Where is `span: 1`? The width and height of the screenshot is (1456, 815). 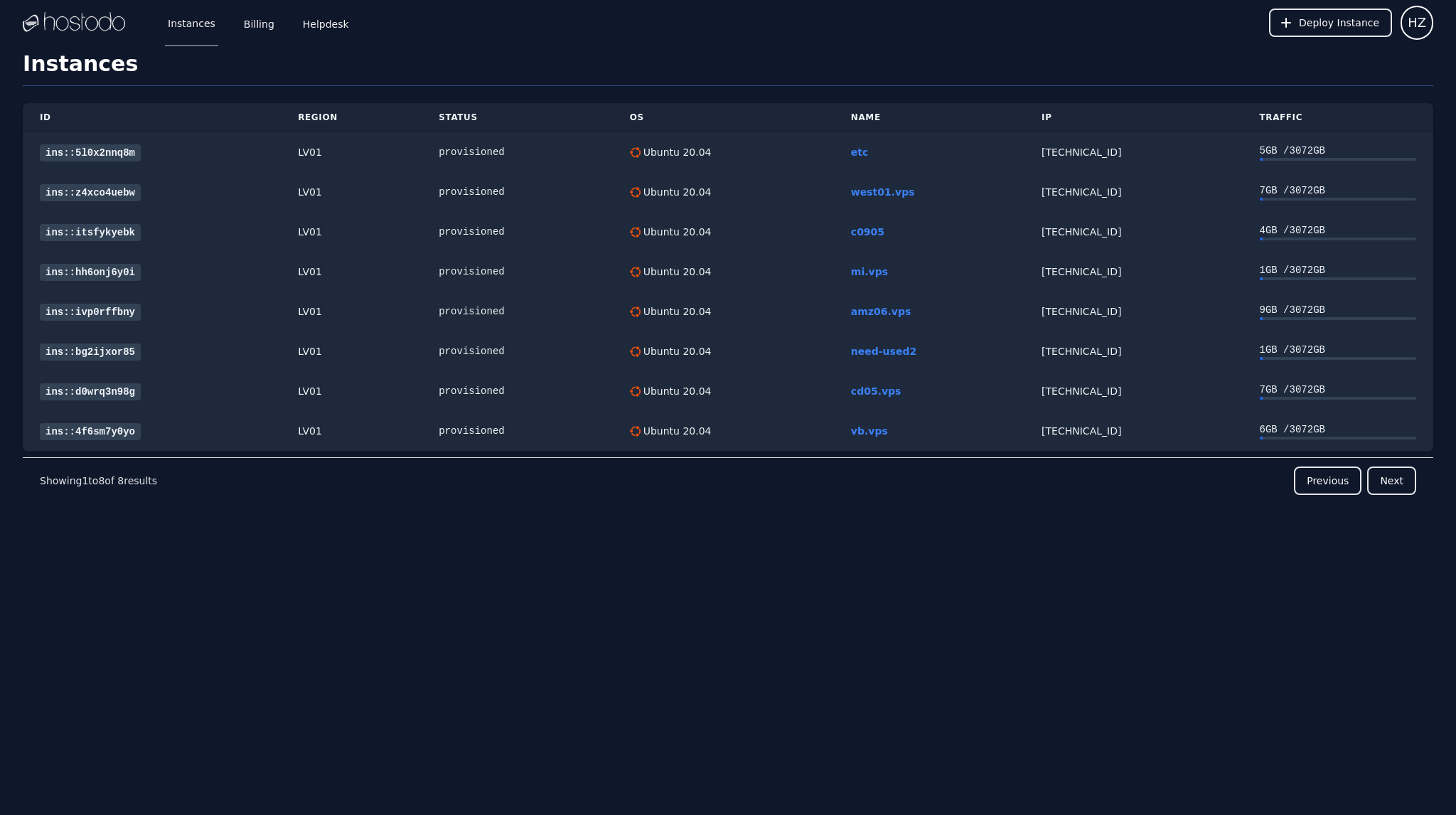 span: 1 is located at coordinates (85, 481).